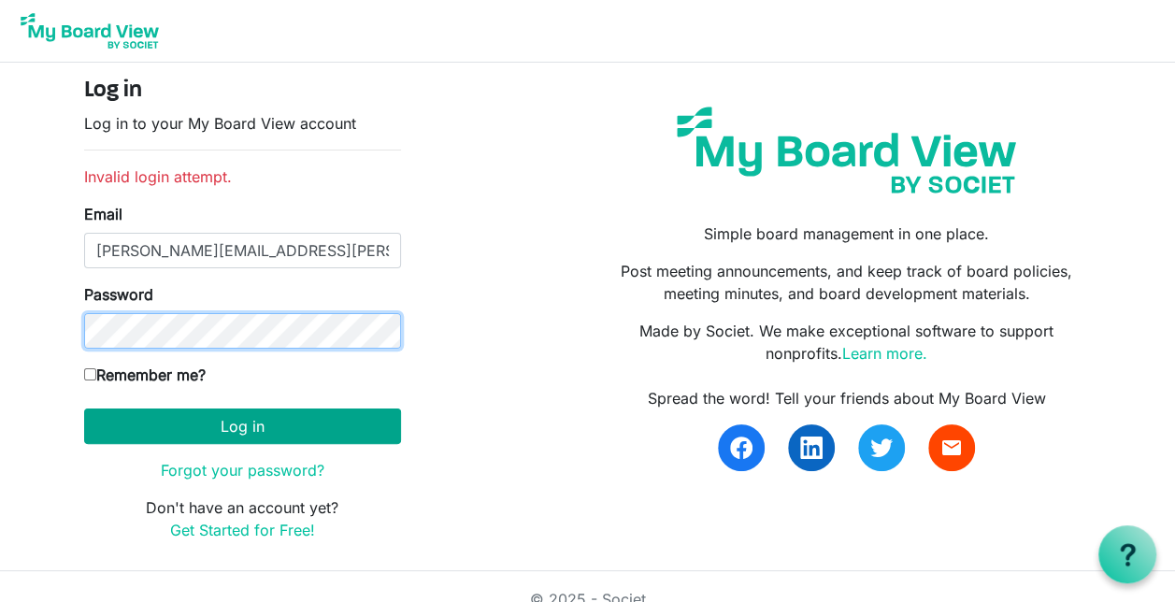 Image resolution: width=1175 pixels, height=602 pixels. I want to click on p: Simple board management in one place., so click(846, 234).